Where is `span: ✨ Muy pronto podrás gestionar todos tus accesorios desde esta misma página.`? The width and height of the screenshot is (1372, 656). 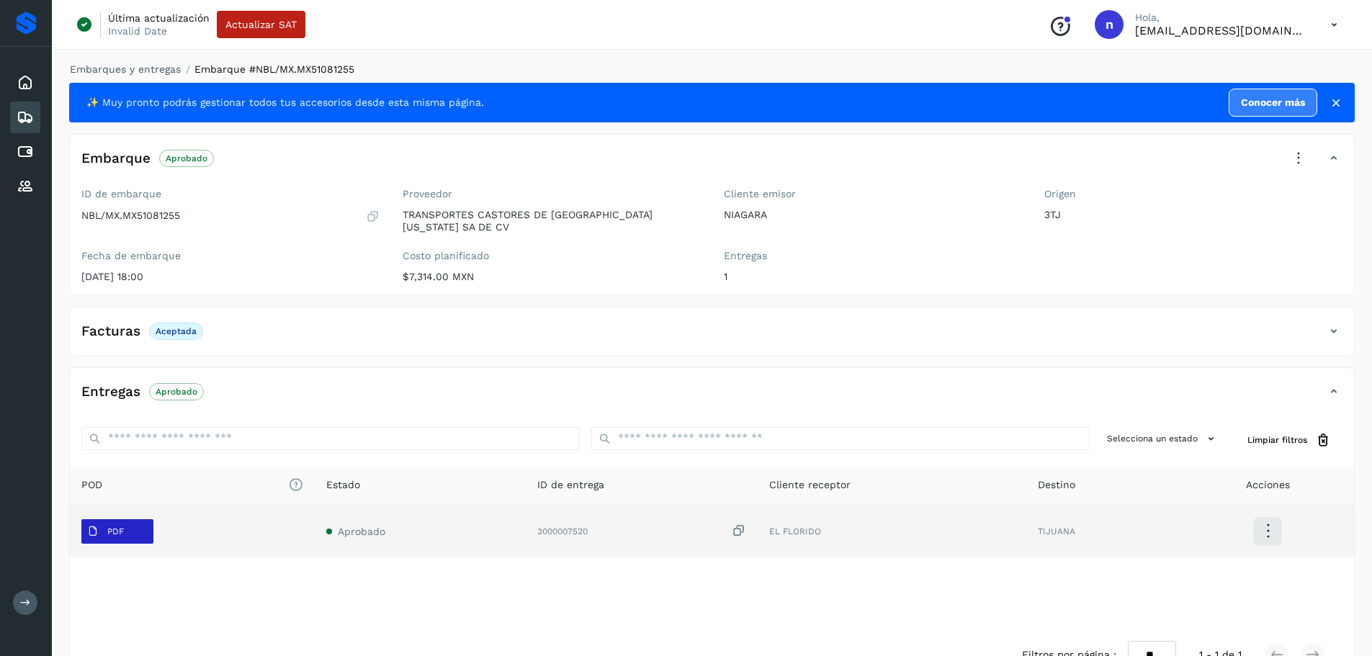 span: ✨ Muy pronto podrás gestionar todos tus accesorios desde esta misma página. is located at coordinates (285, 102).